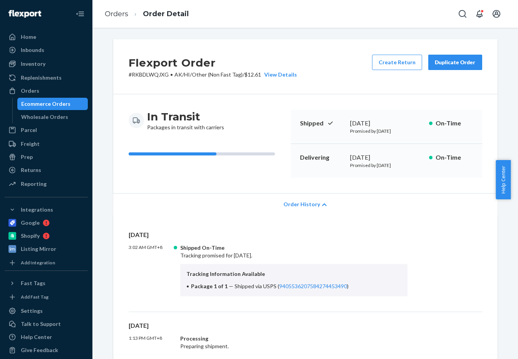 This screenshot has height=359, width=518. I want to click on div: Inventory, so click(33, 64).